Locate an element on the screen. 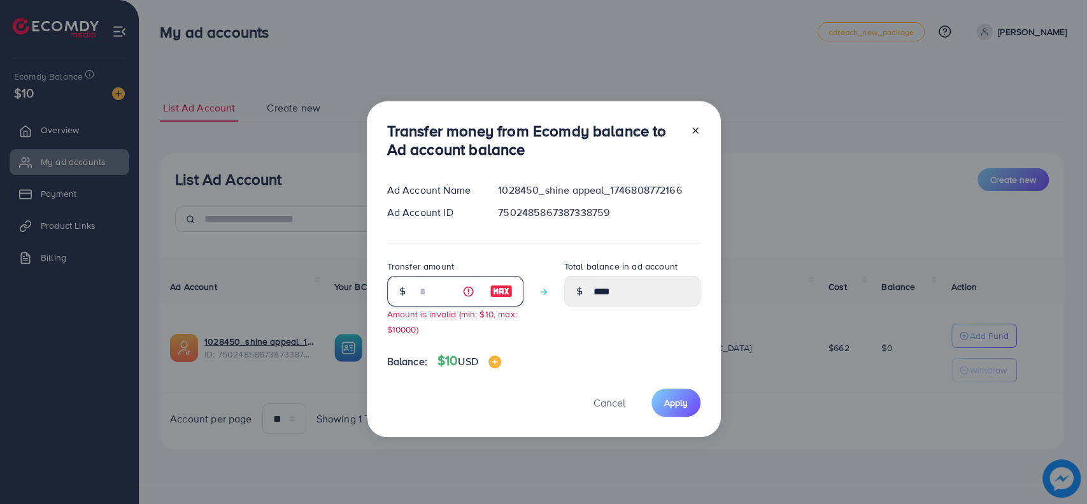  div: Ad Account ID is located at coordinates (432, 212).